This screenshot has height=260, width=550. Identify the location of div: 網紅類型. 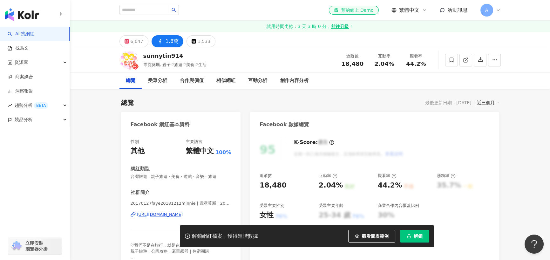
(140, 169).